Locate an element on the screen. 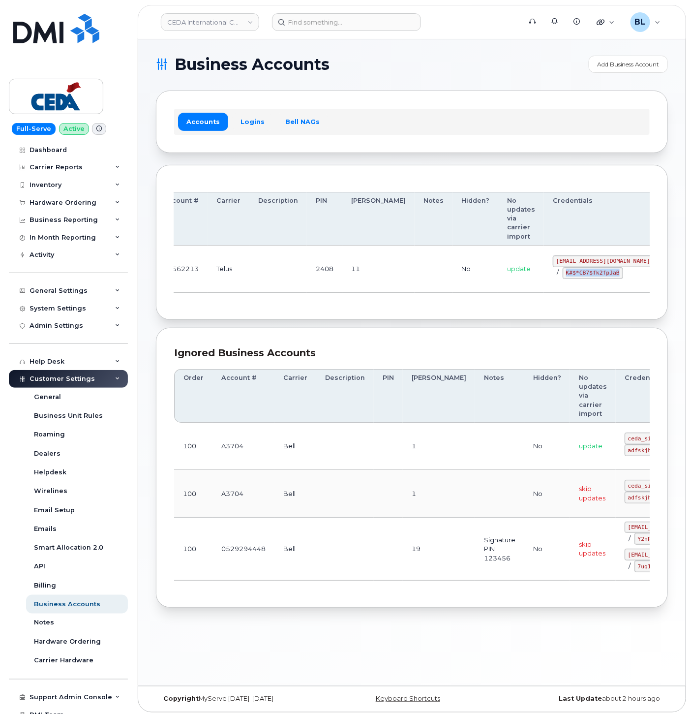 The image size is (691, 714). code: K#$*CB7$fk2fpJaB is located at coordinates (593, 273).